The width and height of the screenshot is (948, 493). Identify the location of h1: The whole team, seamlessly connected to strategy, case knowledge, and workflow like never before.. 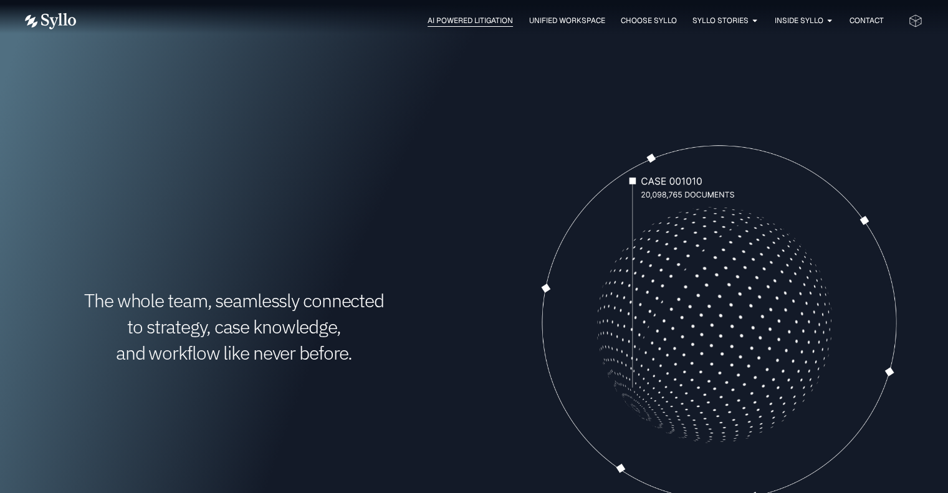
(234, 326).